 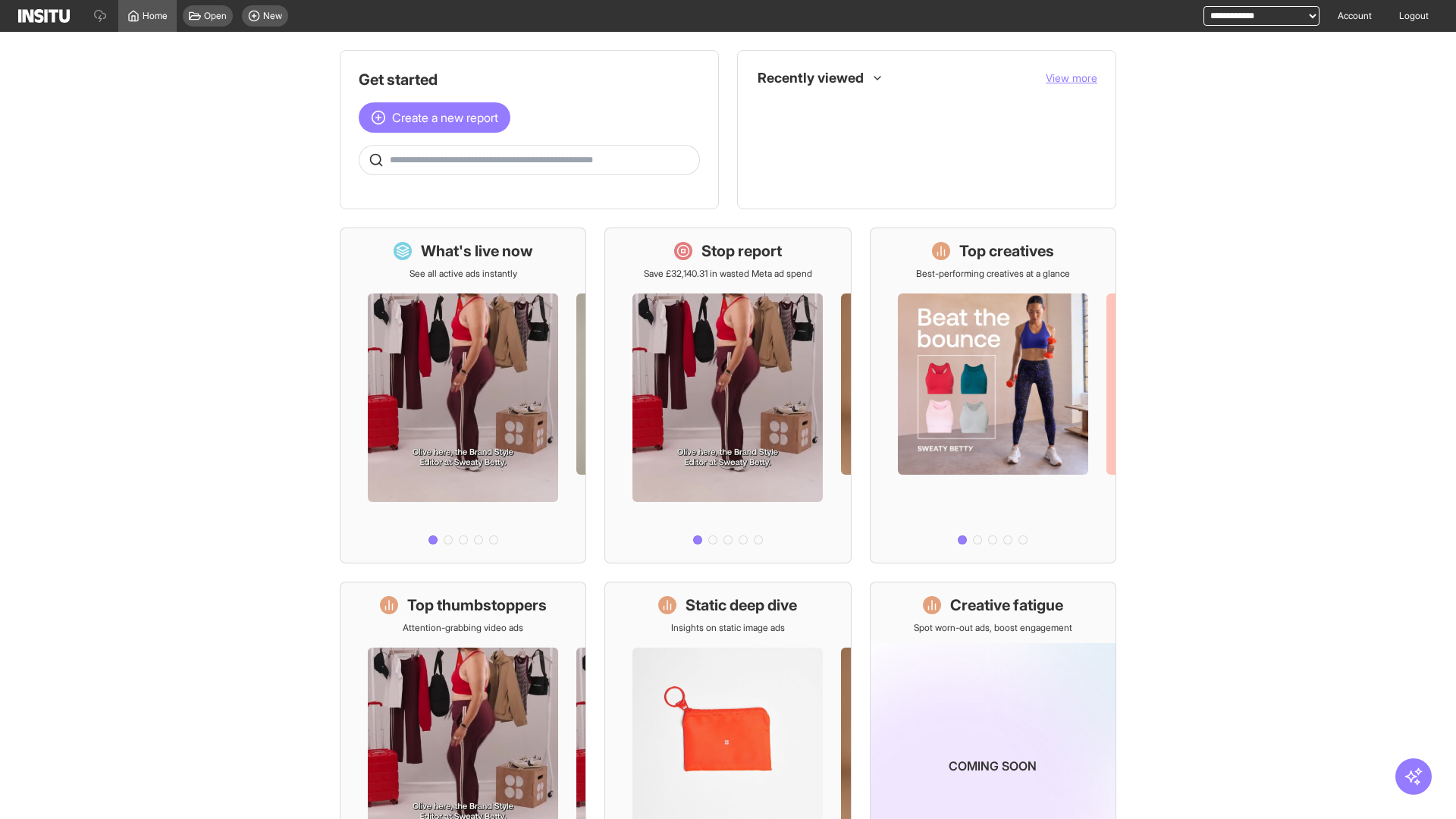 What do you see at coordinates (530, 79) in the screenshot?
I see `h1: Get started` at bounding box center [530, 79].